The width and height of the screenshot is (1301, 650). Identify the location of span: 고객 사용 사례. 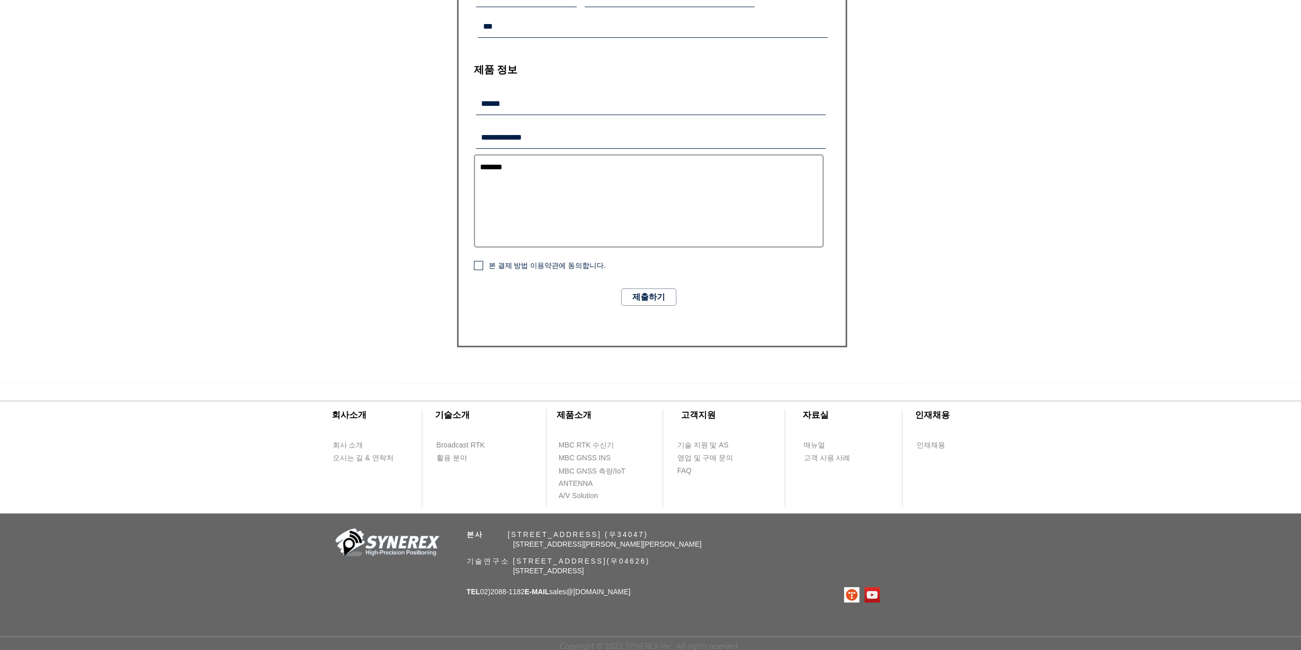
(827, 458).